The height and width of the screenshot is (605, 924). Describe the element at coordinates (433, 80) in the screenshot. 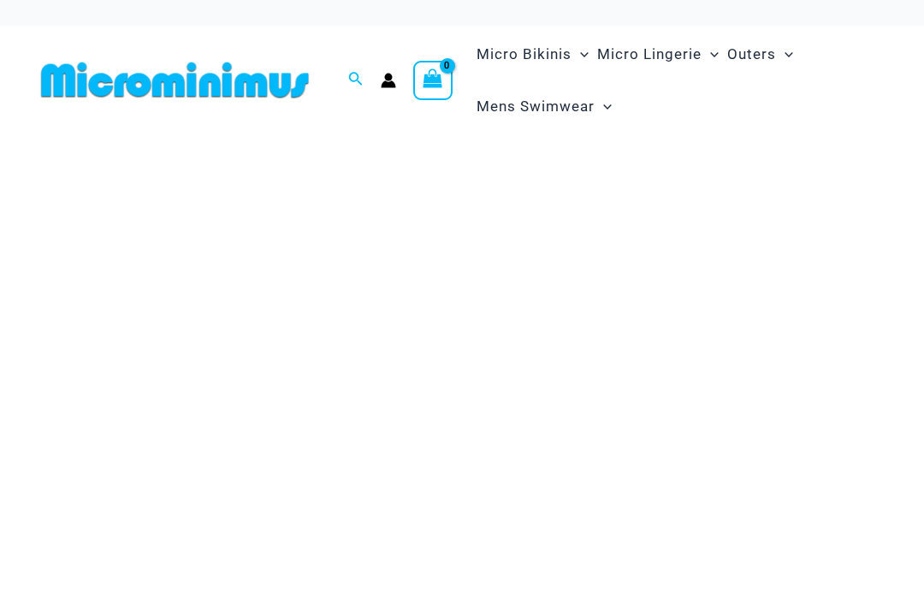

I see `a: View Shopping Cart, empty` at that location.